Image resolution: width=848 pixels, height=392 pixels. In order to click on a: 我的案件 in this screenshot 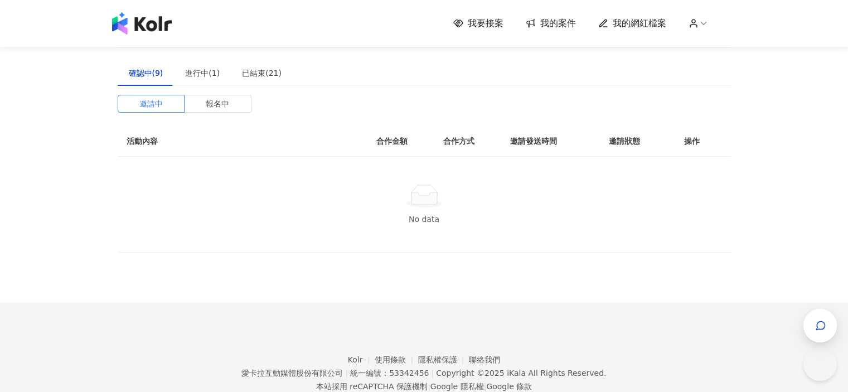, I will do `click(551, 23)`.